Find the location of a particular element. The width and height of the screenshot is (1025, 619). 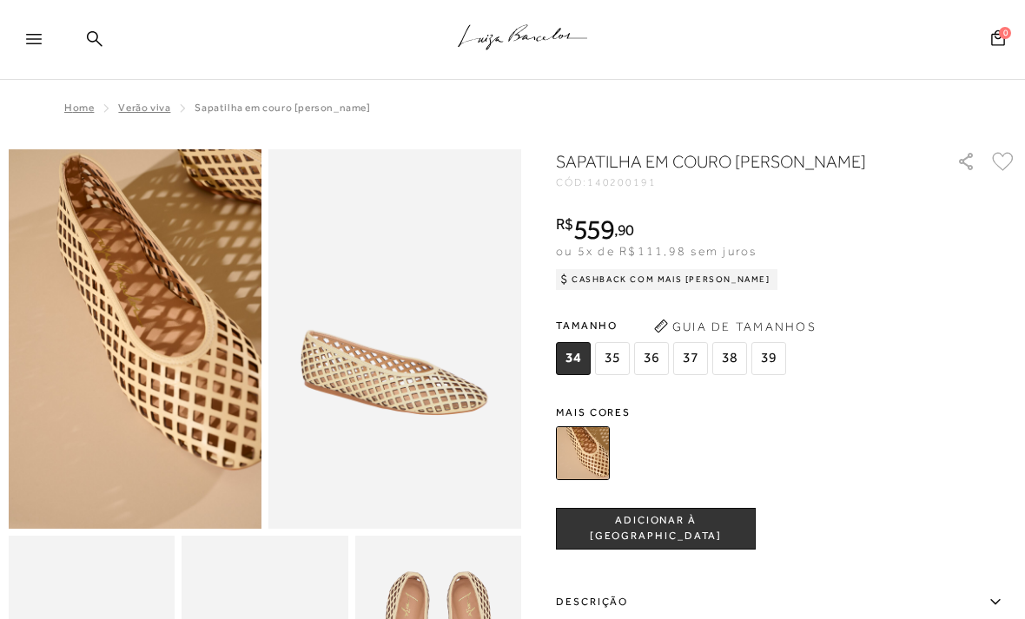

span: 38 is located at coordinates (729, 359).